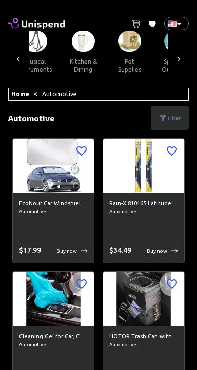 The image size is (197, 370). Describe the element at coordinates (20, 94) in the screenshot. I see `a: Home` at that location.